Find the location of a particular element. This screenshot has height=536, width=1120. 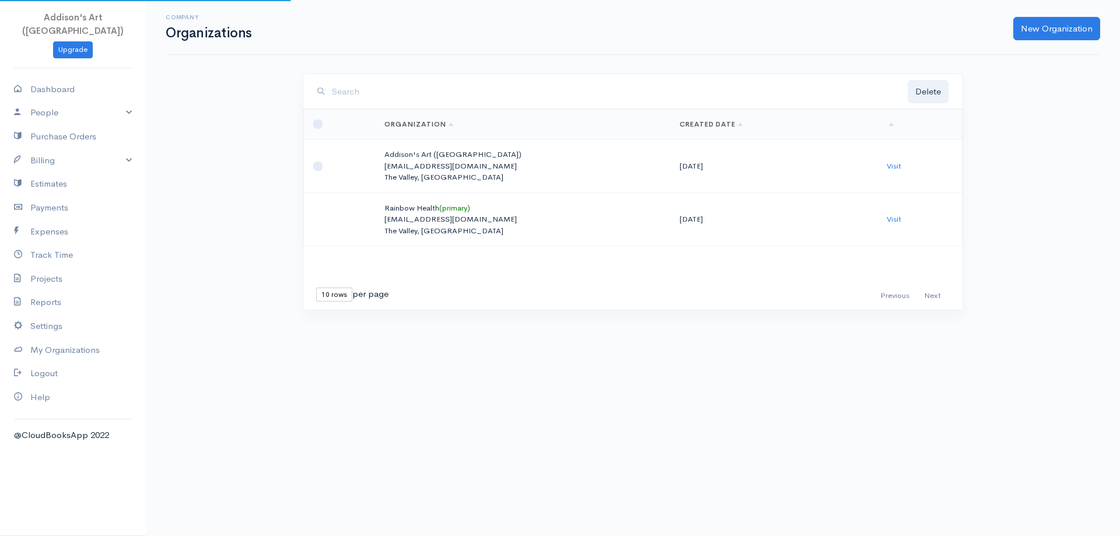

div: per page is located at coordinates (352, 295).